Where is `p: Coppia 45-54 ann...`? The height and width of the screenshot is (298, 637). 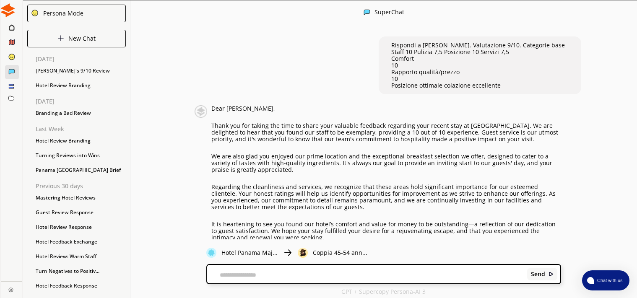 p: Coppia 45-54 ann... is located at coordinates (340, 253).